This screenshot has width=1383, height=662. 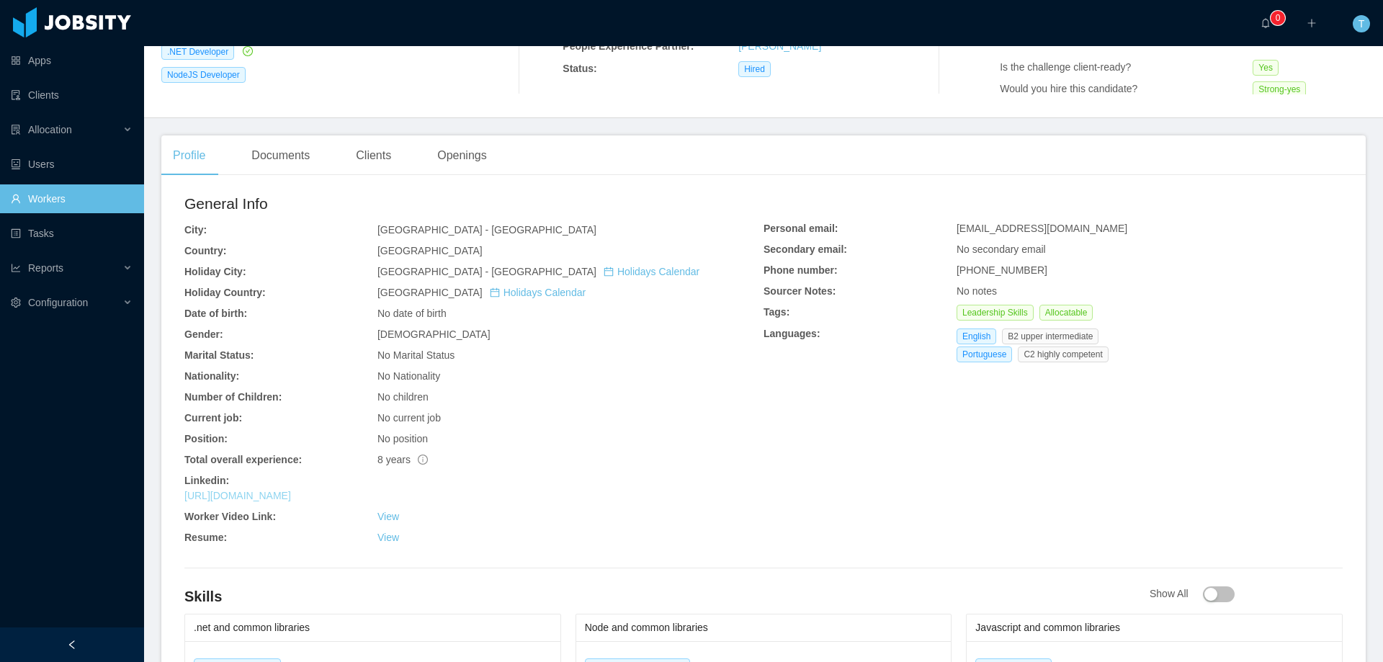 I want to click on b: Resume:, so click(x=205, y=537).